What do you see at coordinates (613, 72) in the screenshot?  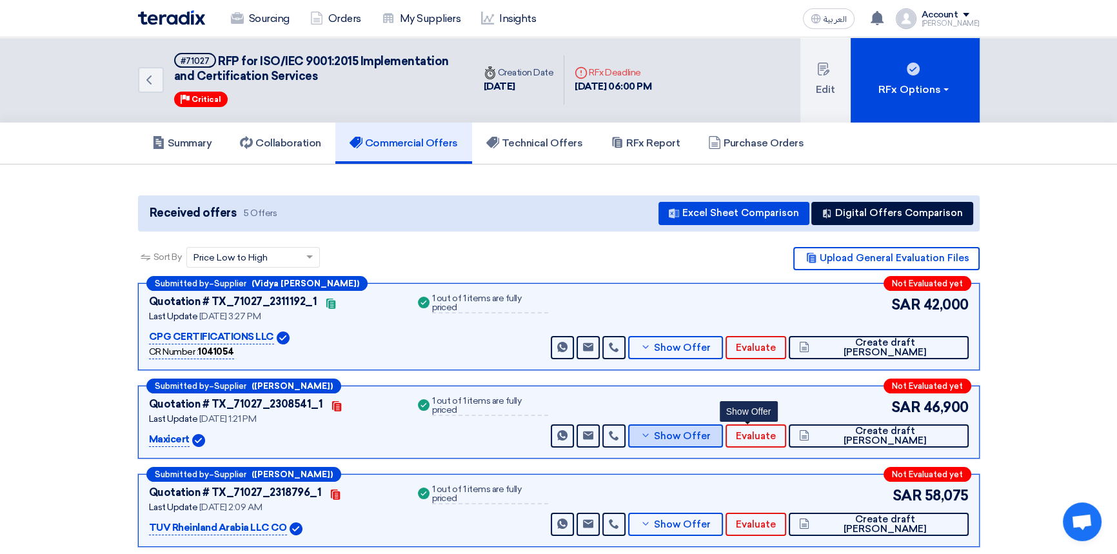 I see `div: RFx Deadline` at bounding box center [613, 72].